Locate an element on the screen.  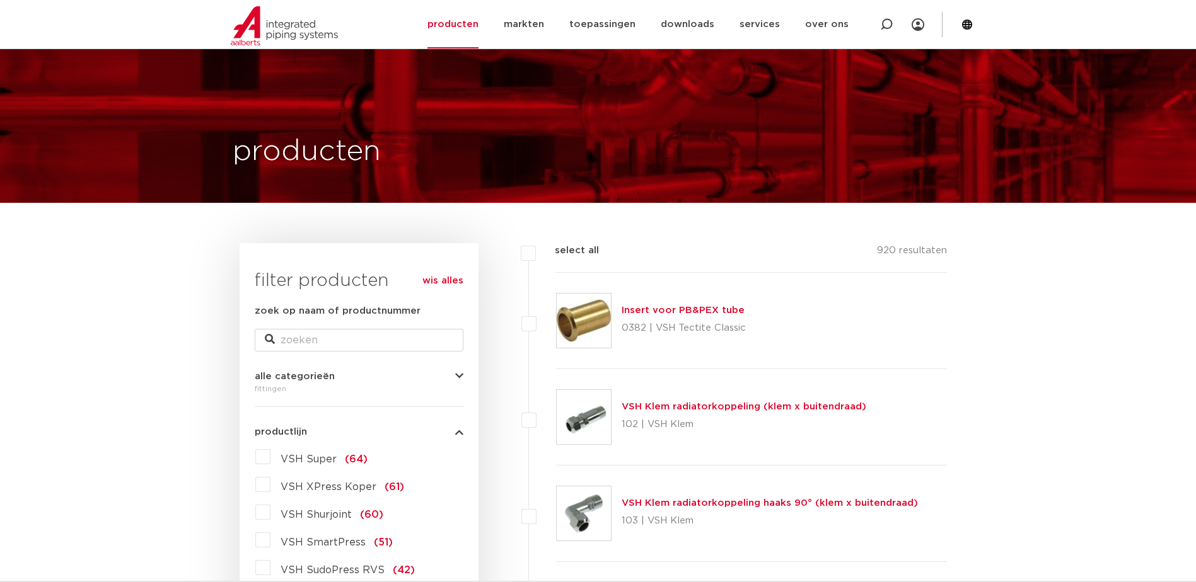
span: (42) is located at coordinates (403, 570).